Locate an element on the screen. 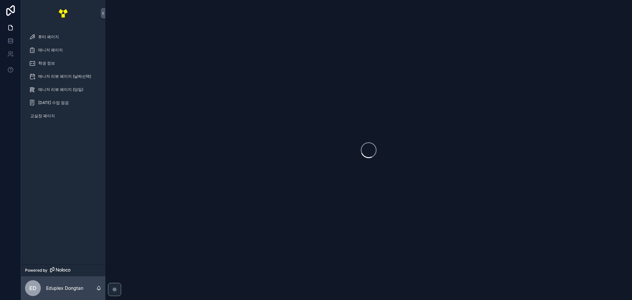 The height and width of the screenshot is (300, 632). a: 매니저 리뷰 페이지 (당일) is located at coordinates (63, 90).